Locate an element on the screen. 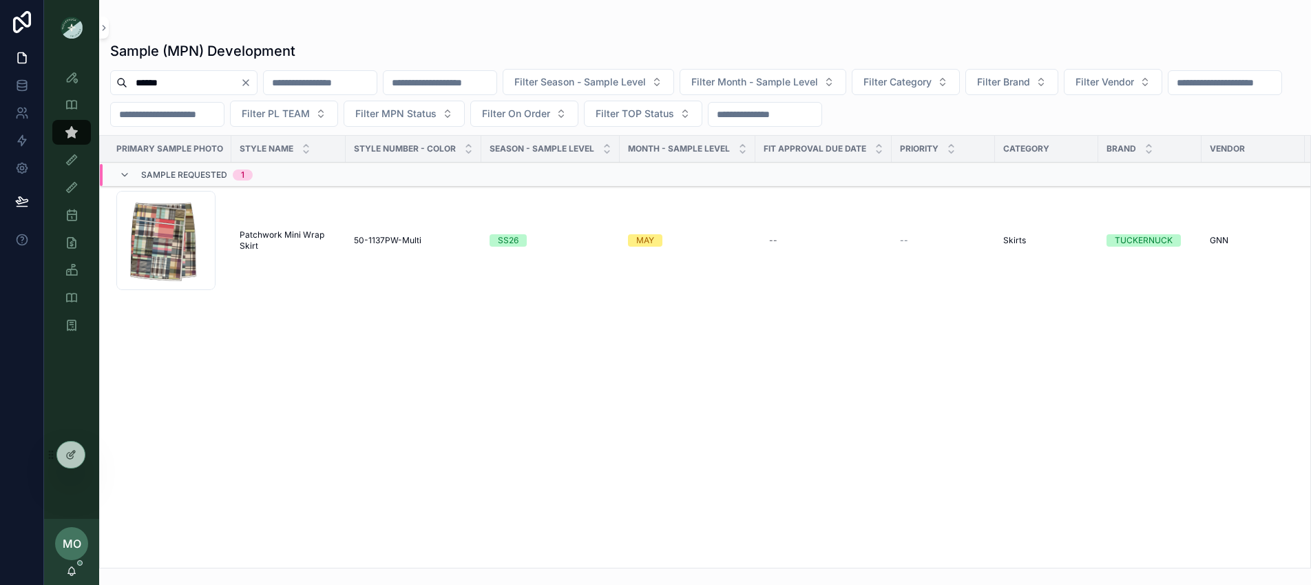  a: Patchwork Mini Wrap Skirt is located at coordinates (289, 240).